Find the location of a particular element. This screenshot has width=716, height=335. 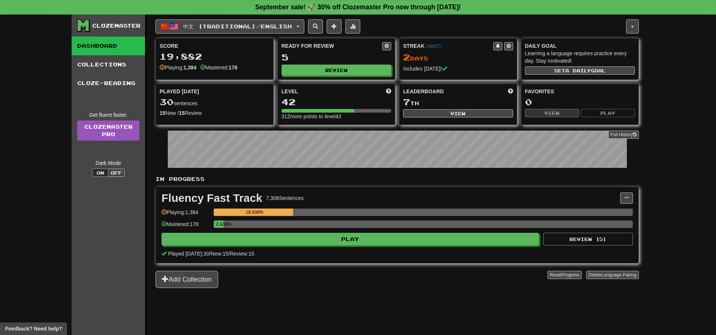

div: 2.436% is located at coordinates (220, 224).